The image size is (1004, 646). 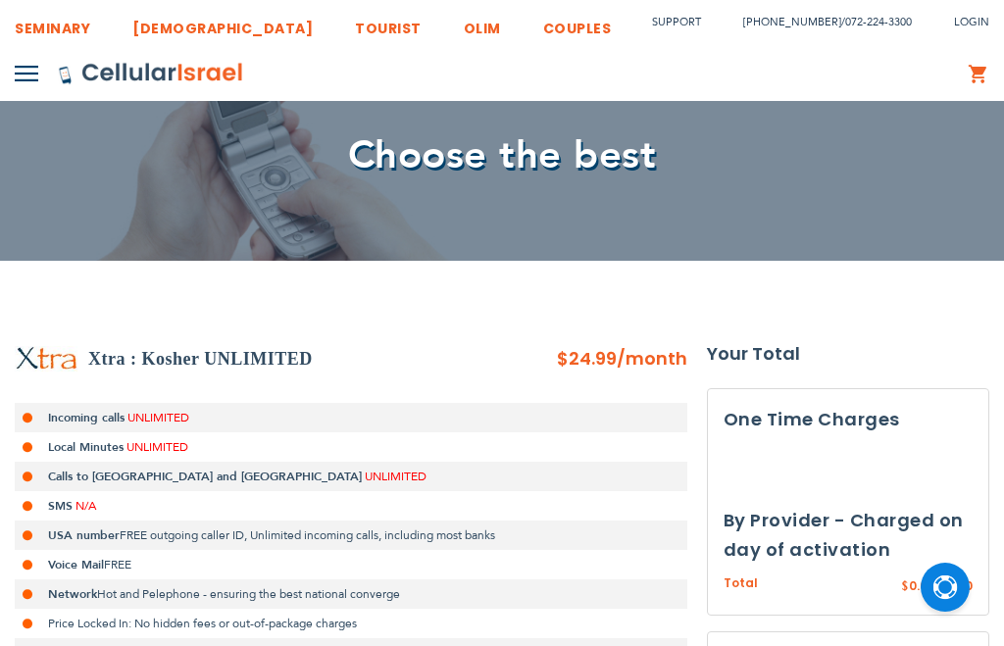 What do you see at coordinates (848, 535) in the screenshot?
I see `h3: By Provider - Charged on day of activation` at bounding box center [848, 535].